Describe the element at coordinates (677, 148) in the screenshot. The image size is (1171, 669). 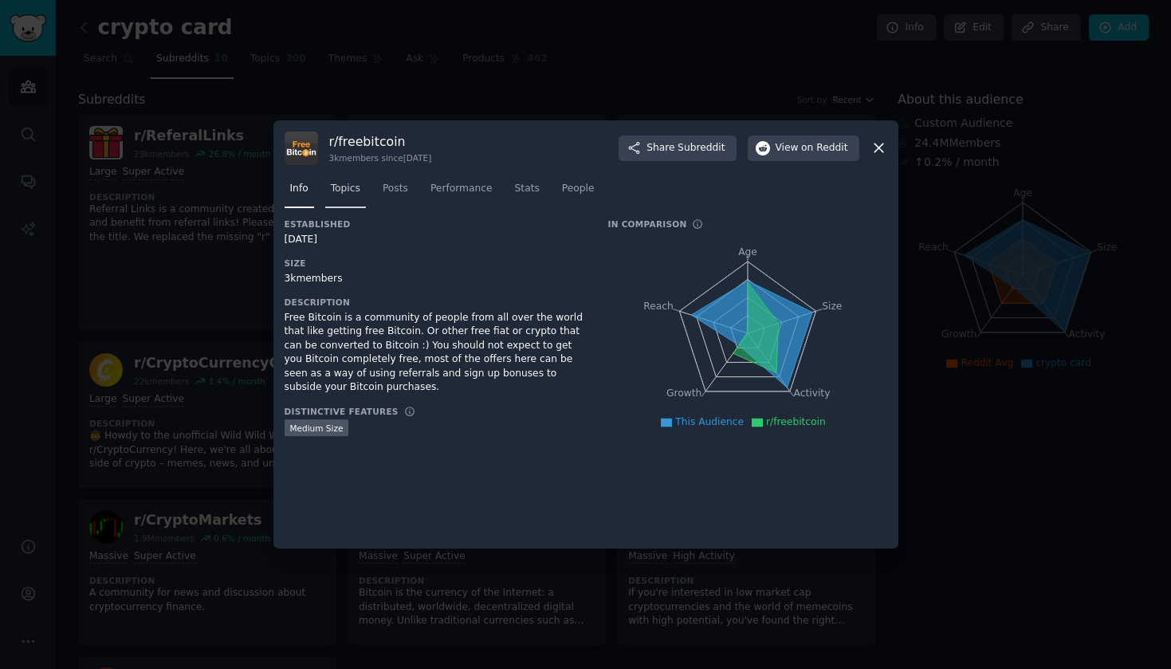
I see `button: ShareSubreddit` at that location.